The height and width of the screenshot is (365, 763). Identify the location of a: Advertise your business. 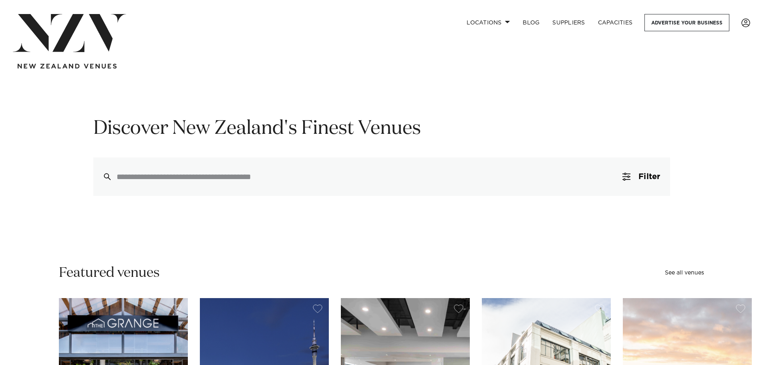
(687, 22).